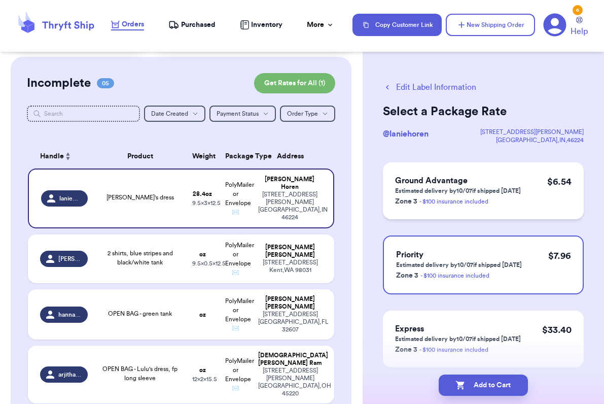 This screenshot has height=404, width=604. What do you see at coordinates (140, 314) in the screenshot?
I see `span: OPEN BAG - green tank` at bounding box center [140, 314].